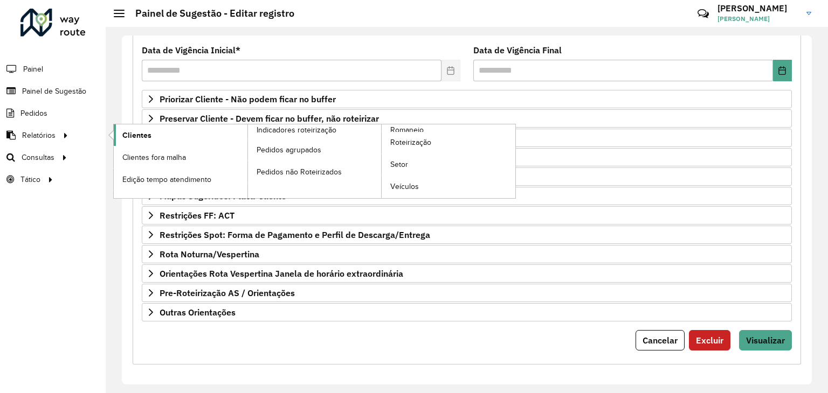 The image size is (828, 393). I want to click on button: Choose Date, so click(782, 71).